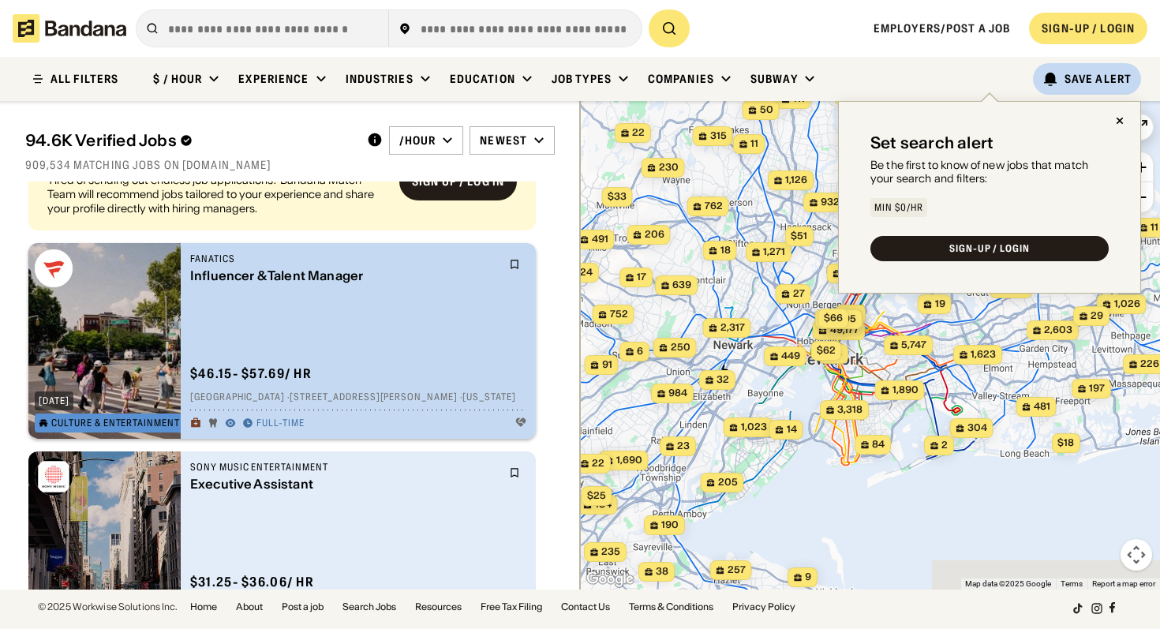 Image resolution: width=1160 pixels, height=629 pixels. What do you see at coordinates (1098, 79) in the screenshot?
I see `div: Save Alert` at bounding box center [1098, 79].